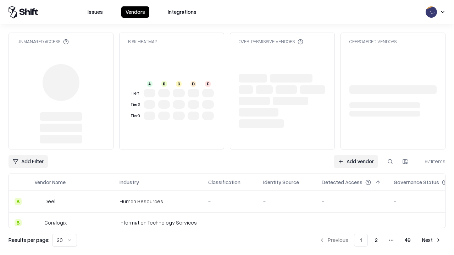  Describe the element at coordinates (416, 182) in the screenshot. I see `div: Governance Status` at that location.